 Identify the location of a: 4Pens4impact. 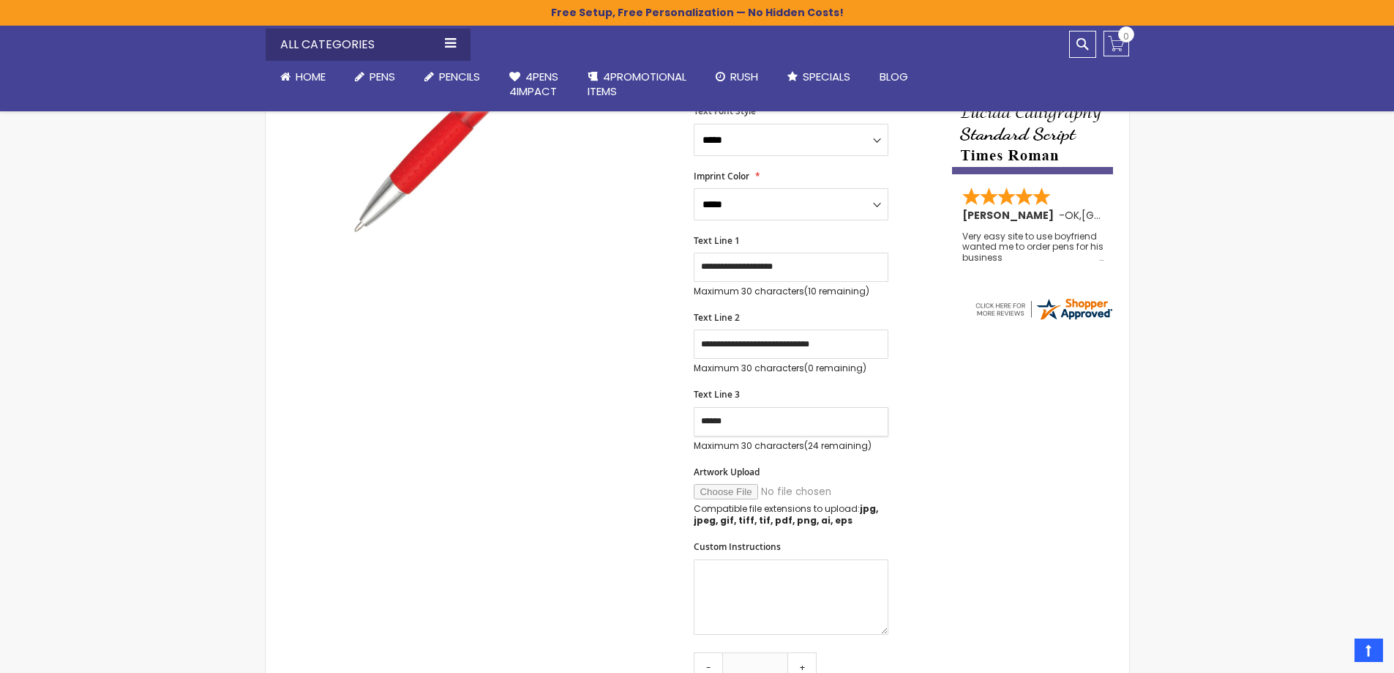
(534, 84).